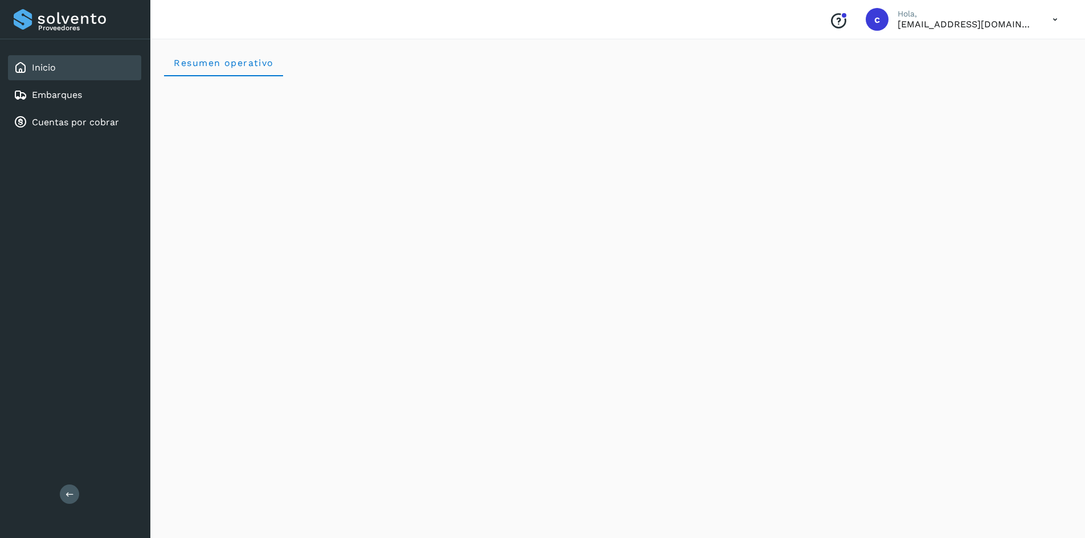 Image resolution: width=1085 pixels, height=538 pixels. What do you see at coordinates (87, 28) in the screenshot?
I see `p: Proveedores` at bounding box center [87, 28].